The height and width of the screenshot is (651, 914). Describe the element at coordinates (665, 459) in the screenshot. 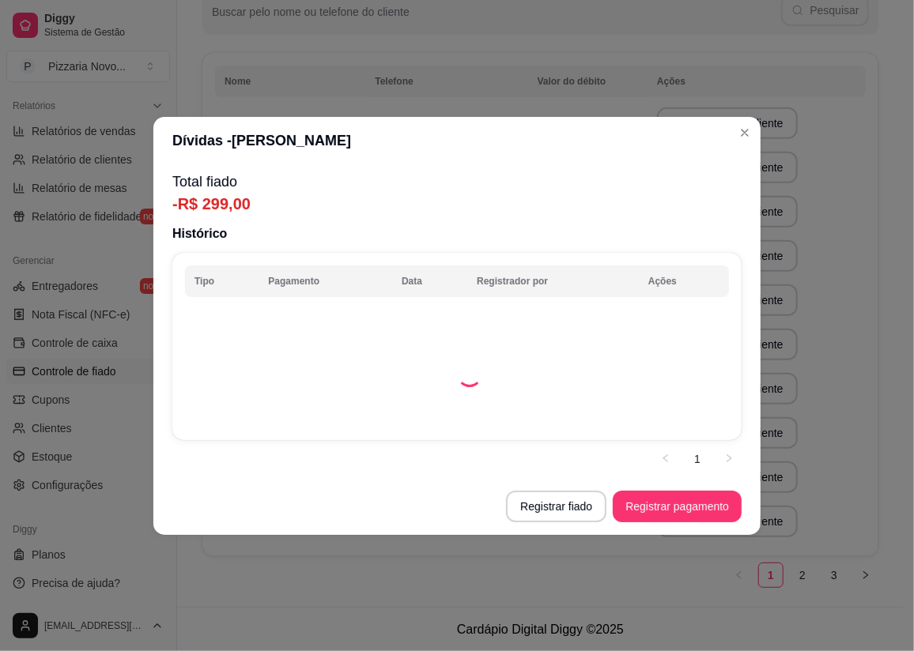

I see `button: left` at that location.